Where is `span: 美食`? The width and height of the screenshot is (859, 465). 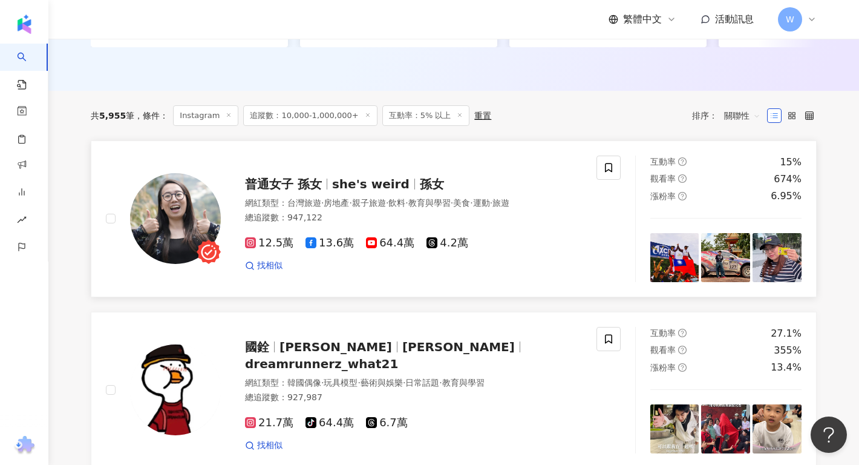 span: 美食 is located at coordinates (462, 203).